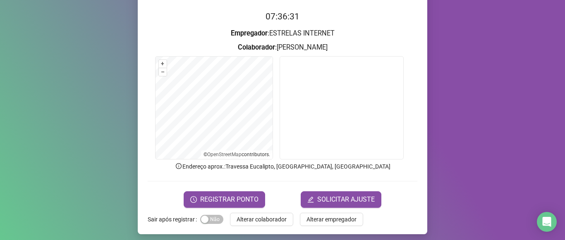 This screenshot has width=565, height=240. What do you see at coordinates (283, 34) in the screenshot?
I see `h3: : ESTRELAS INTERNET` at bounding box center [283, 34].